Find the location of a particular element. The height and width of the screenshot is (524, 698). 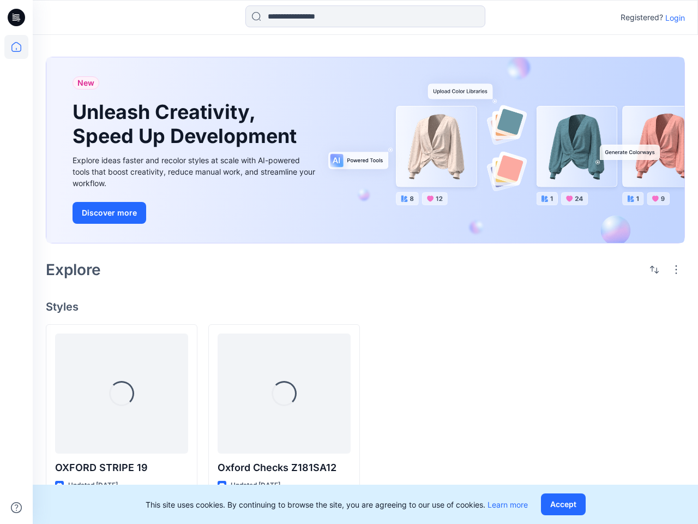

p: Login is located at coordinates (675, 17).